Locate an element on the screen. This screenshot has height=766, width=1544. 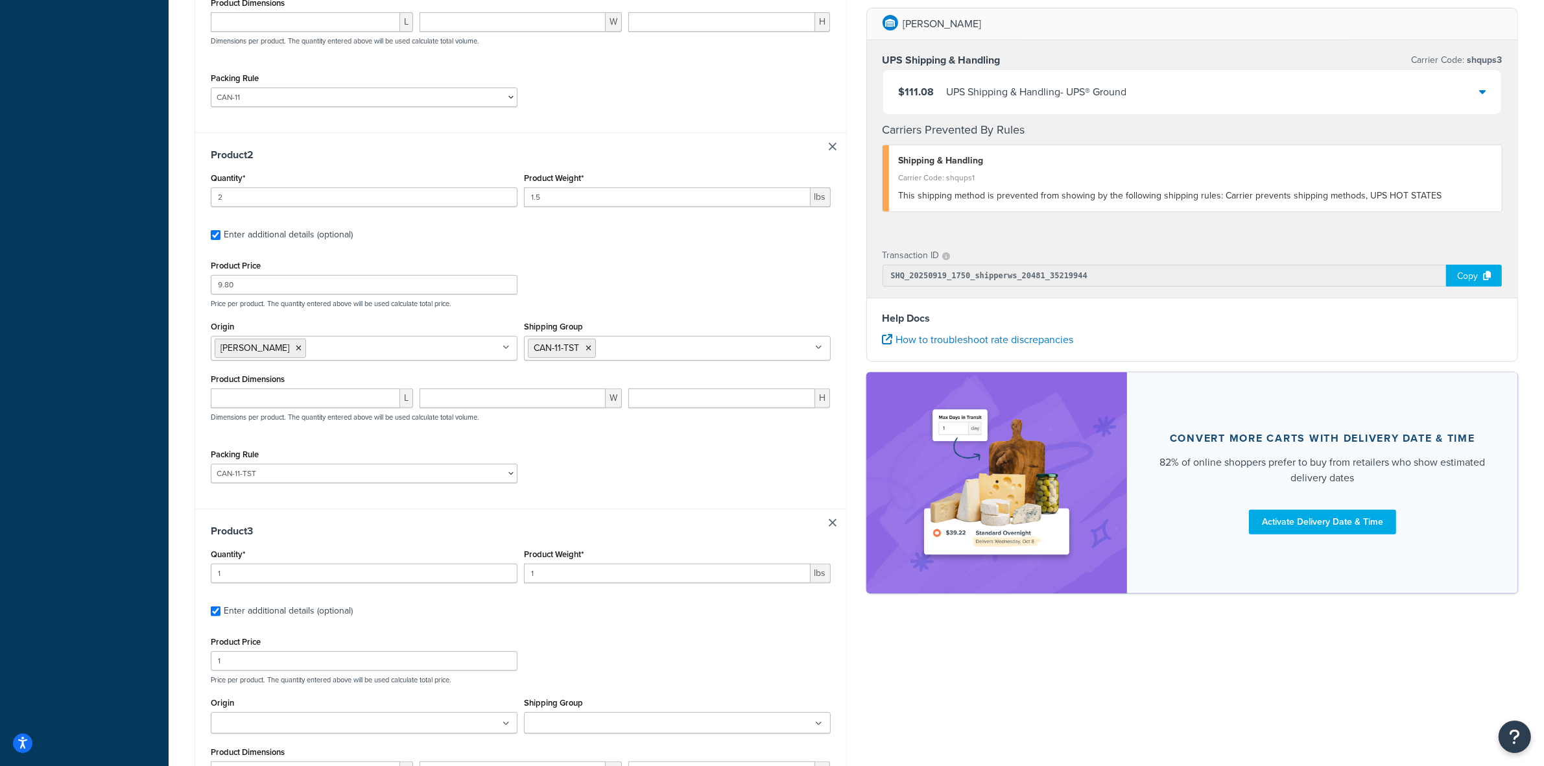
h4: Help Docs is located at coordinates (1192, 318).